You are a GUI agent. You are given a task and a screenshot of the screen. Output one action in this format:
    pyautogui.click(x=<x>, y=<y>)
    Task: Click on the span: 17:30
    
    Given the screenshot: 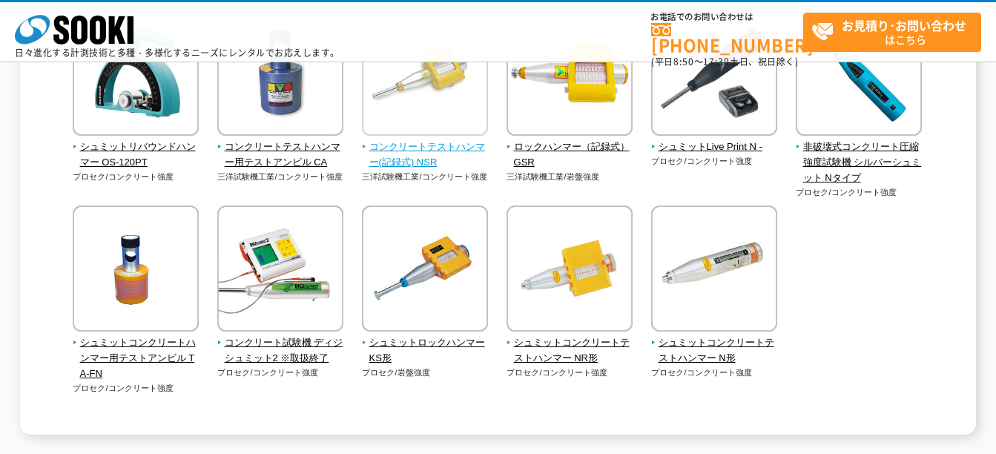 What is the action you would take?
    pyautogui.click(x=716, y=62)
    